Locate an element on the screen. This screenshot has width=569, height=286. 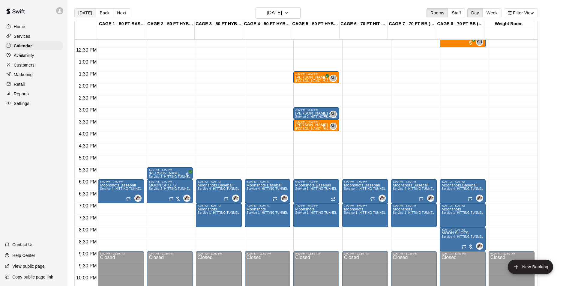
div: Weight Room is located at coordinates (509, 24).